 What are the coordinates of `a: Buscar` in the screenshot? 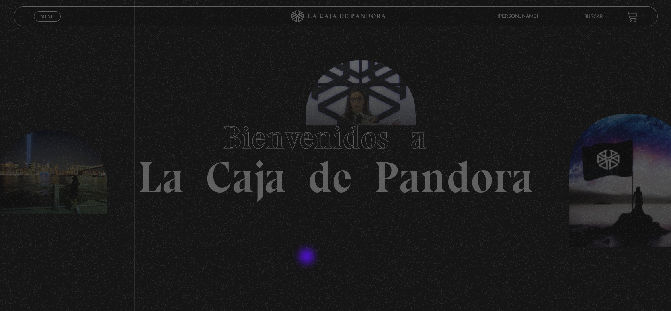 It's located at (594, 16).